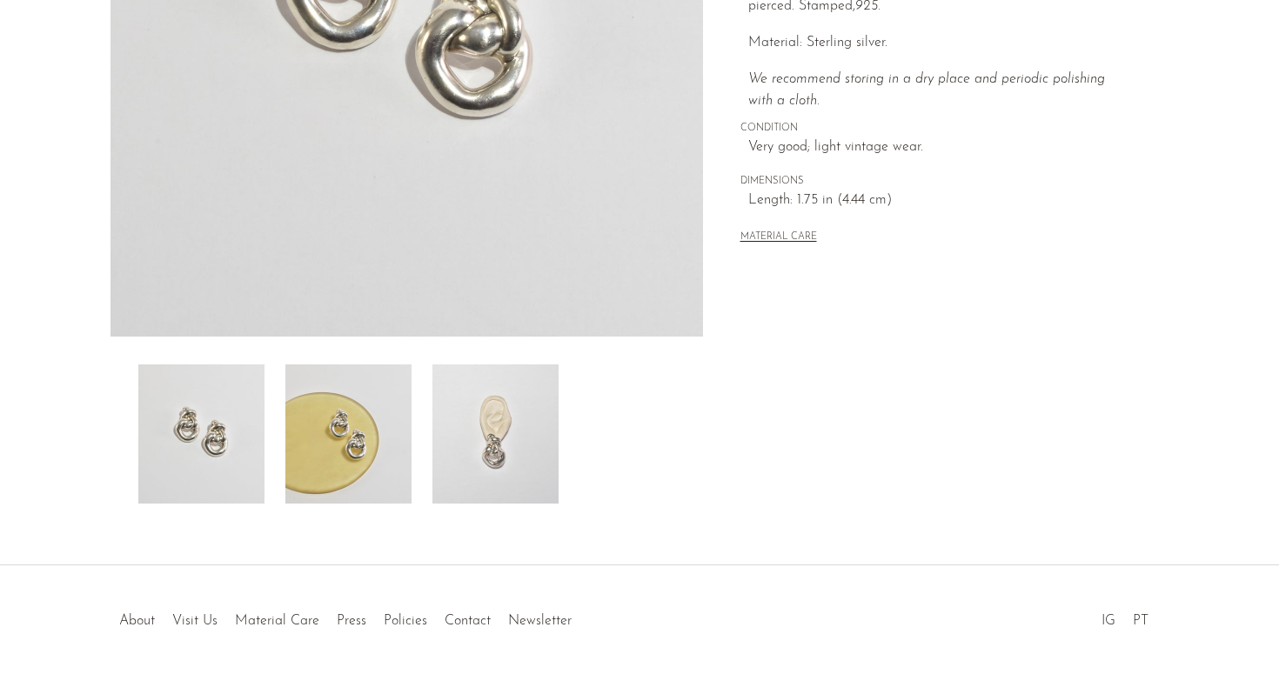  I want to click on button: MATERIAL CARE, so click(778, 237).